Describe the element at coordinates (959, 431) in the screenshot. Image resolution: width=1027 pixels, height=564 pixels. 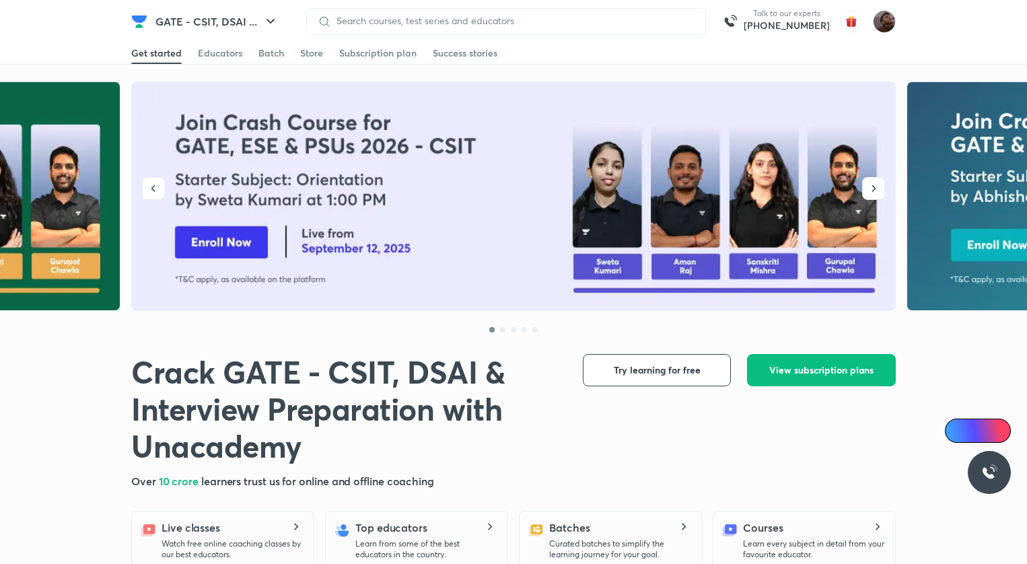
I see `img: Icon` at that location.